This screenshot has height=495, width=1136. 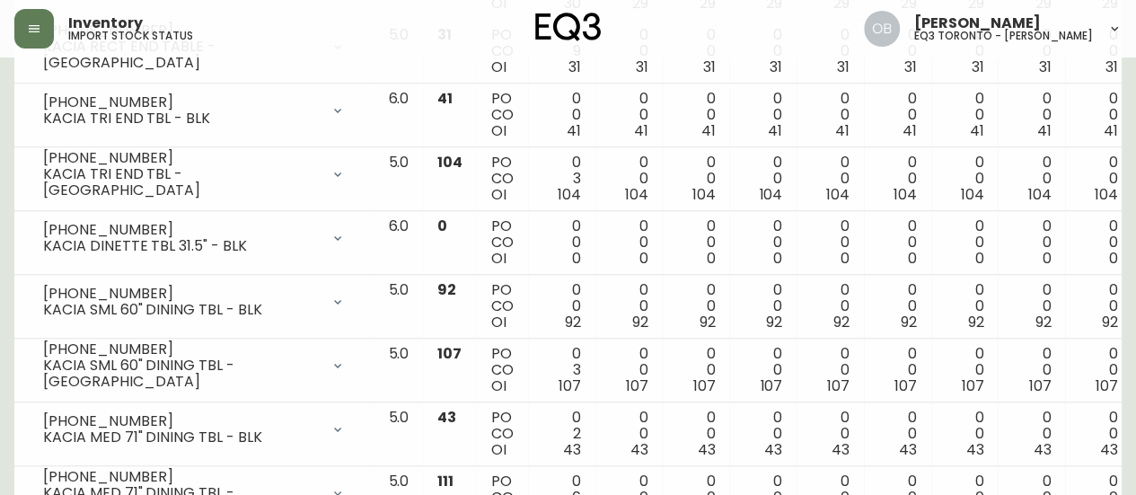 I want to click on span: 111, so click(x=445, y=480).